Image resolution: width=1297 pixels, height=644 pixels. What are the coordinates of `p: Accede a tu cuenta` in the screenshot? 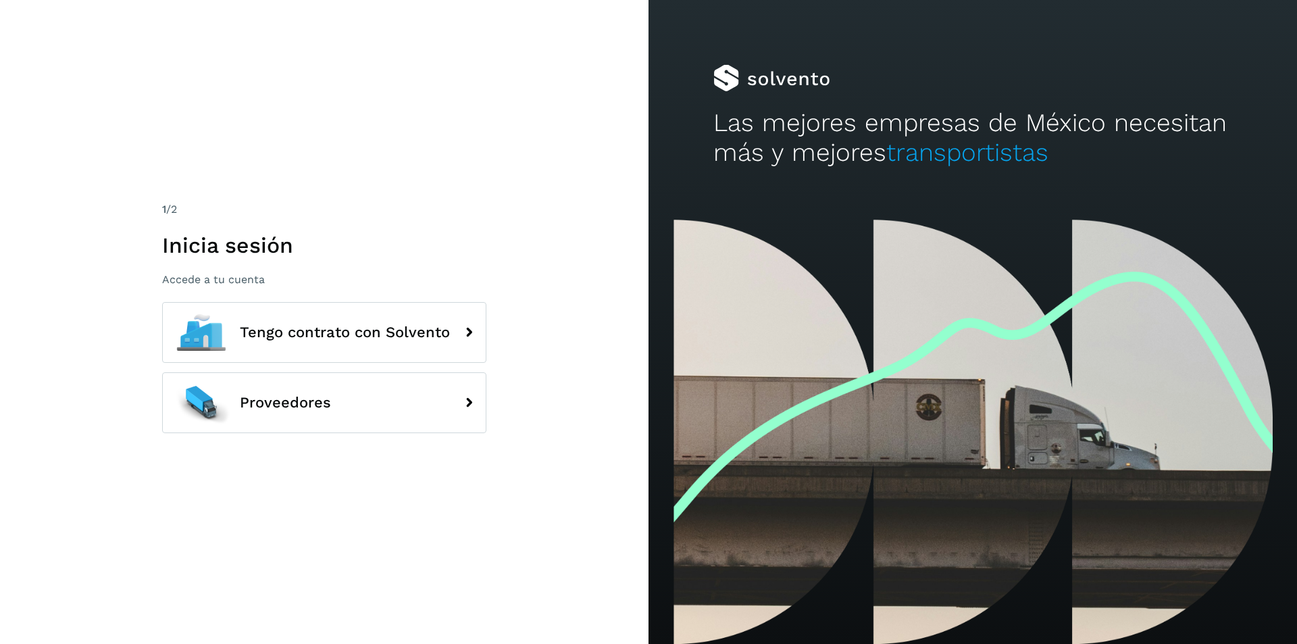 It's located at (324, 279).